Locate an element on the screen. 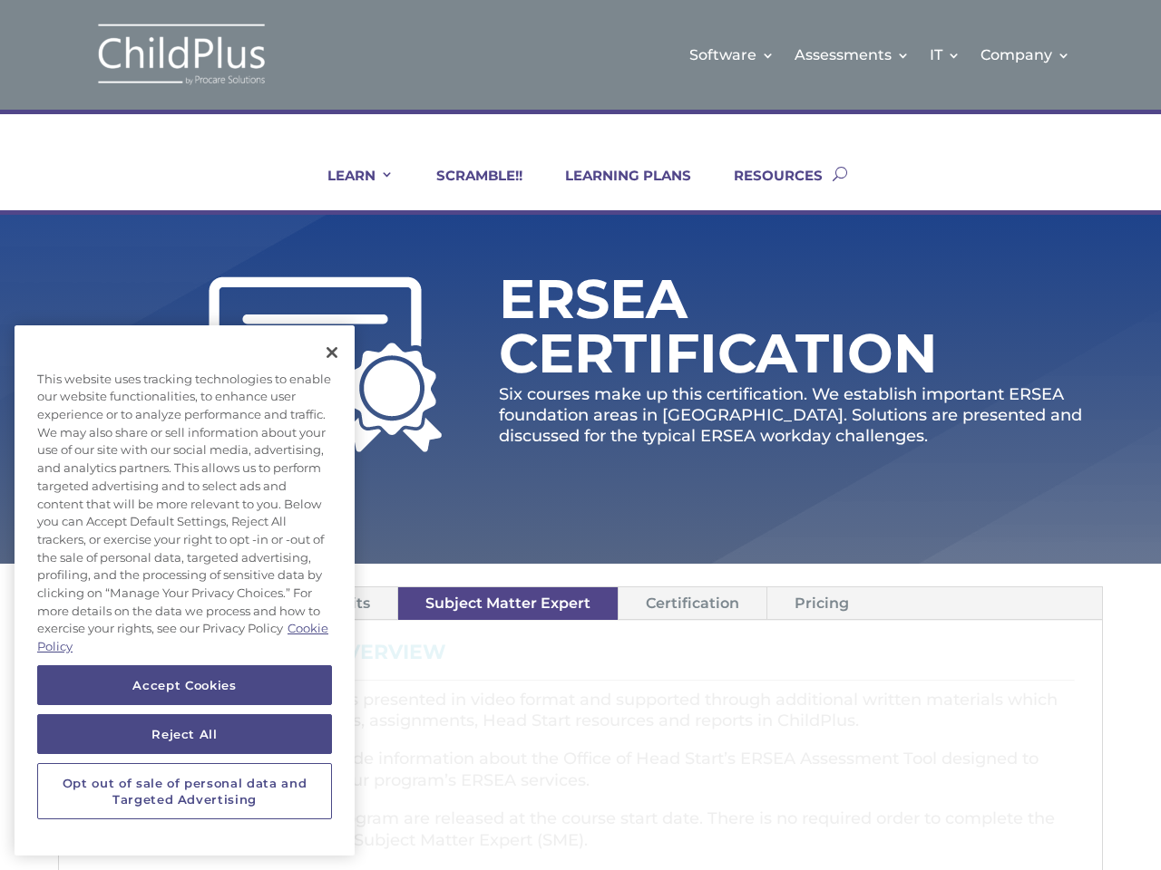  div: This website uses tracking technologies to enable our website functionalities, to enhance user ex... is located at coordinates (184, 513).